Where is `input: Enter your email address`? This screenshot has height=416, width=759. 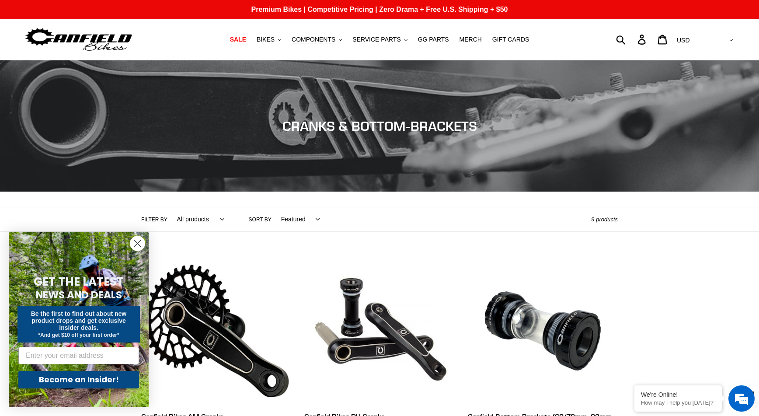 input: Enter your email address is located at coordinates (79, 355).